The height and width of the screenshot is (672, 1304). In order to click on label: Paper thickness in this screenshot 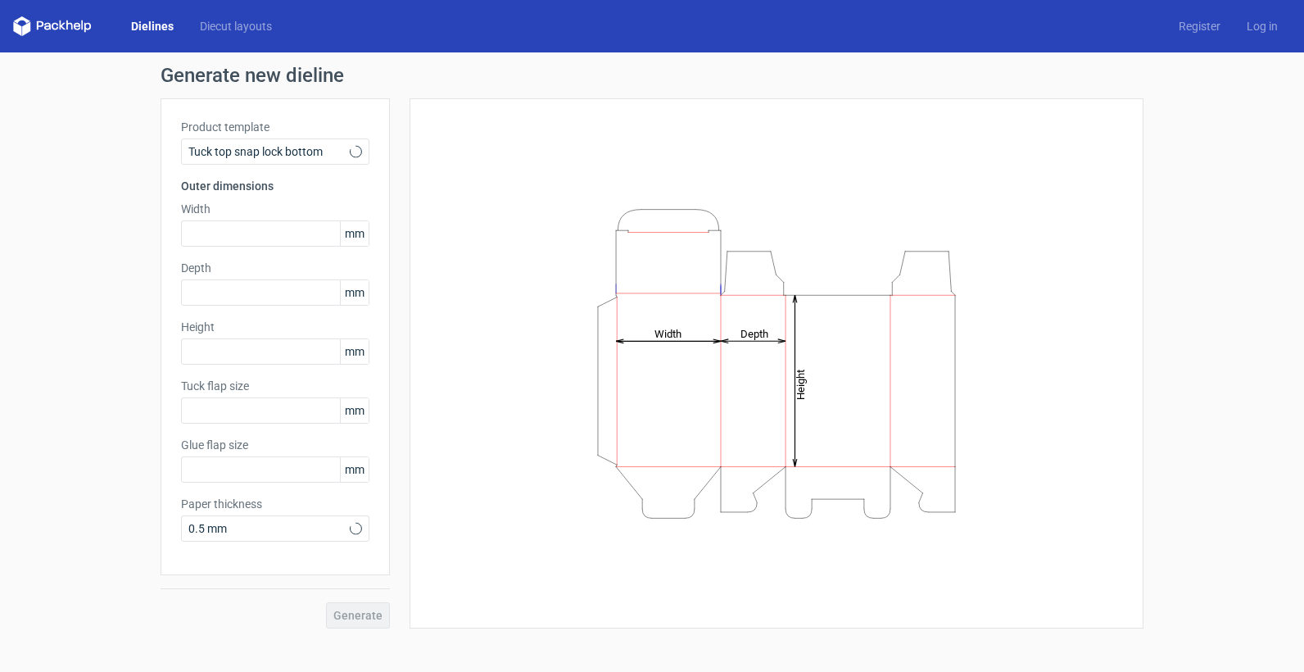, I will do `click(275, 504)`.